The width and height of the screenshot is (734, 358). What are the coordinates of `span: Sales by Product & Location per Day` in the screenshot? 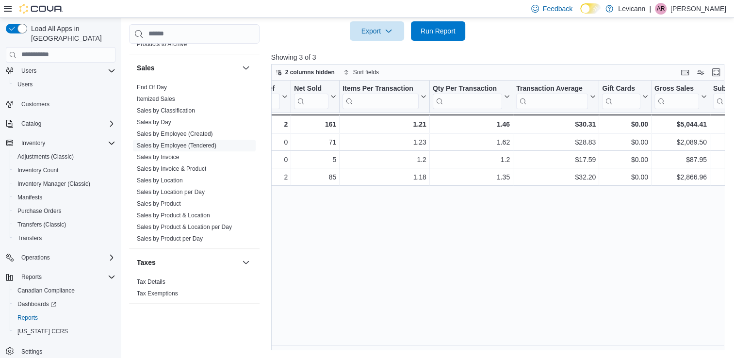 It's located at (184, 227).